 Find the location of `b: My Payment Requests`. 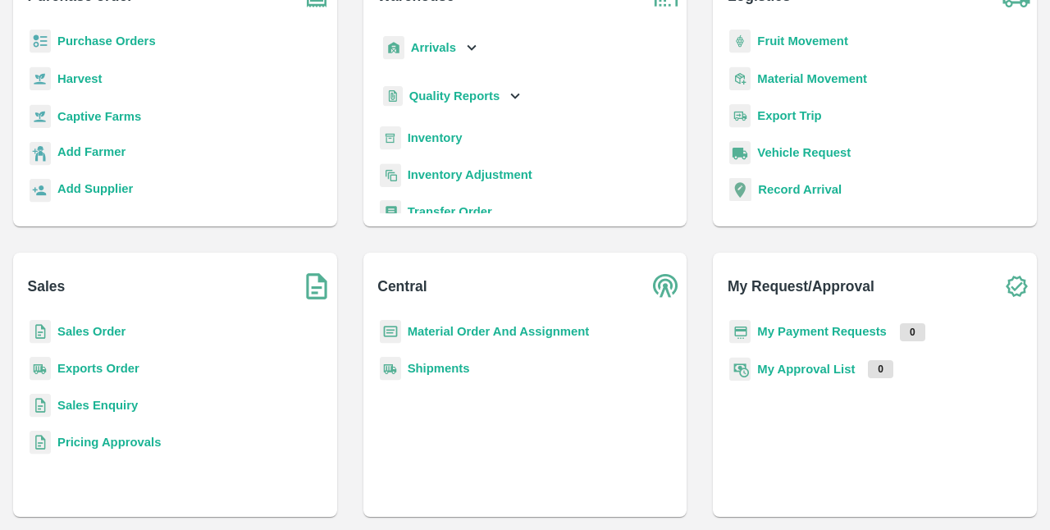

b: My Payment Requests is located at coordinates (822, 331).